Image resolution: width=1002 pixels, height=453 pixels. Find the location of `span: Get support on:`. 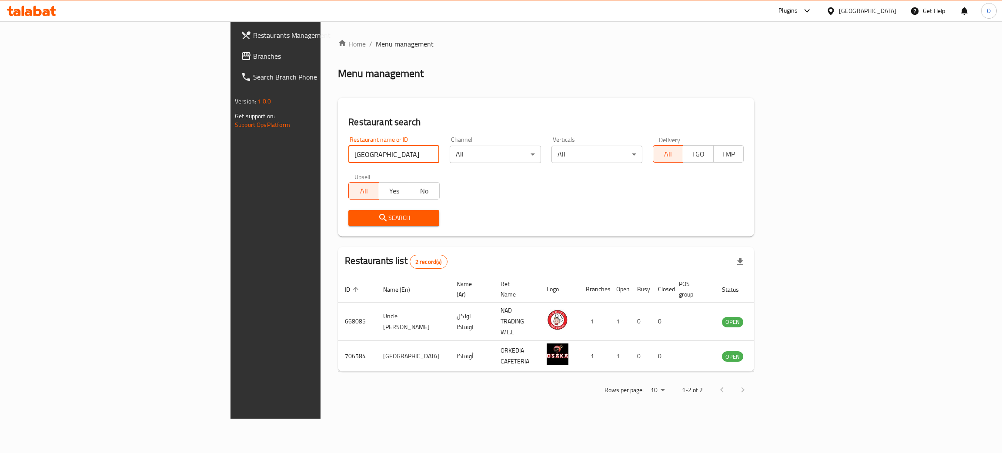

span: Get support on: is located at coordinates (255, 116).